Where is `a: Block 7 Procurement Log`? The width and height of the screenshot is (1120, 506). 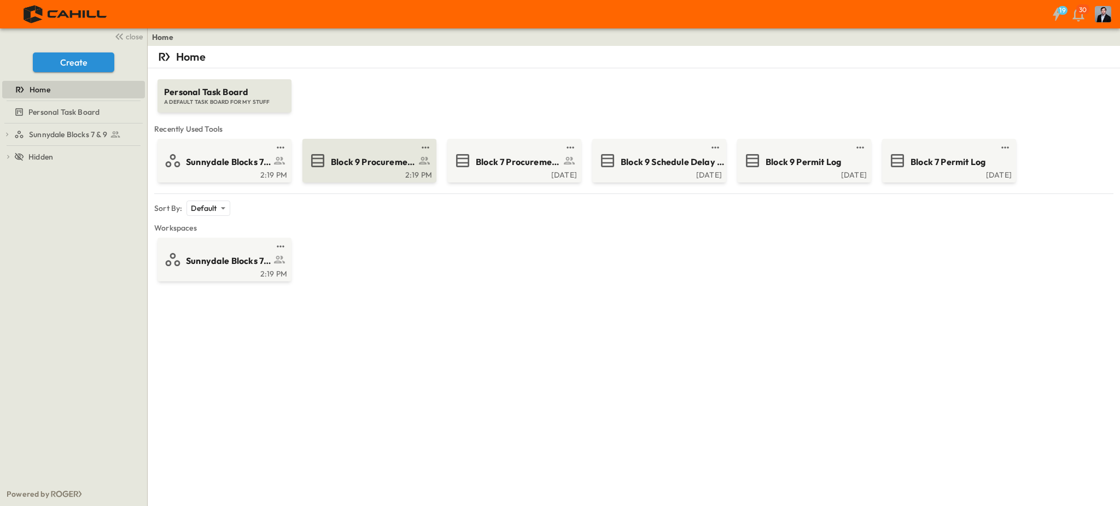 a: Block 7 Procurement Log is located at coordinates (513, 161).